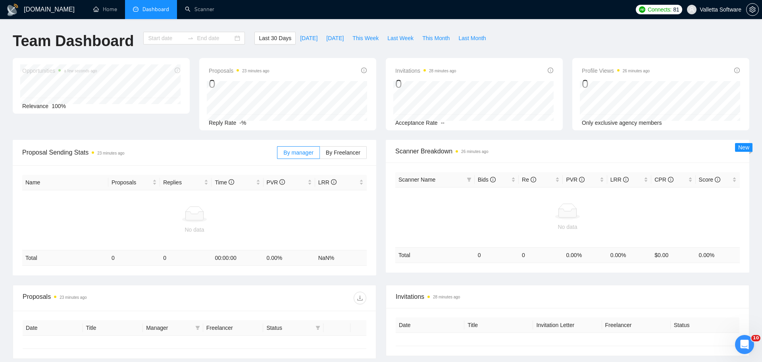 This screenshot has width=762, height=362. What do you see at coordinates (275, 38) in the screenshot?
I see `button: Last 30 Days` at bounding box center [275, 38].